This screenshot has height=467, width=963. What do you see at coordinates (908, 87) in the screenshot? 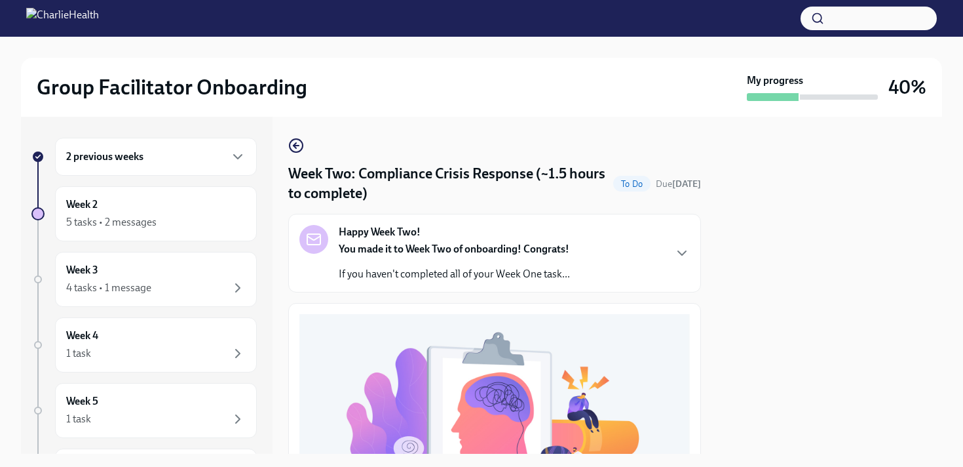
I see `h3: 40%` at bounding box center [908, 87].